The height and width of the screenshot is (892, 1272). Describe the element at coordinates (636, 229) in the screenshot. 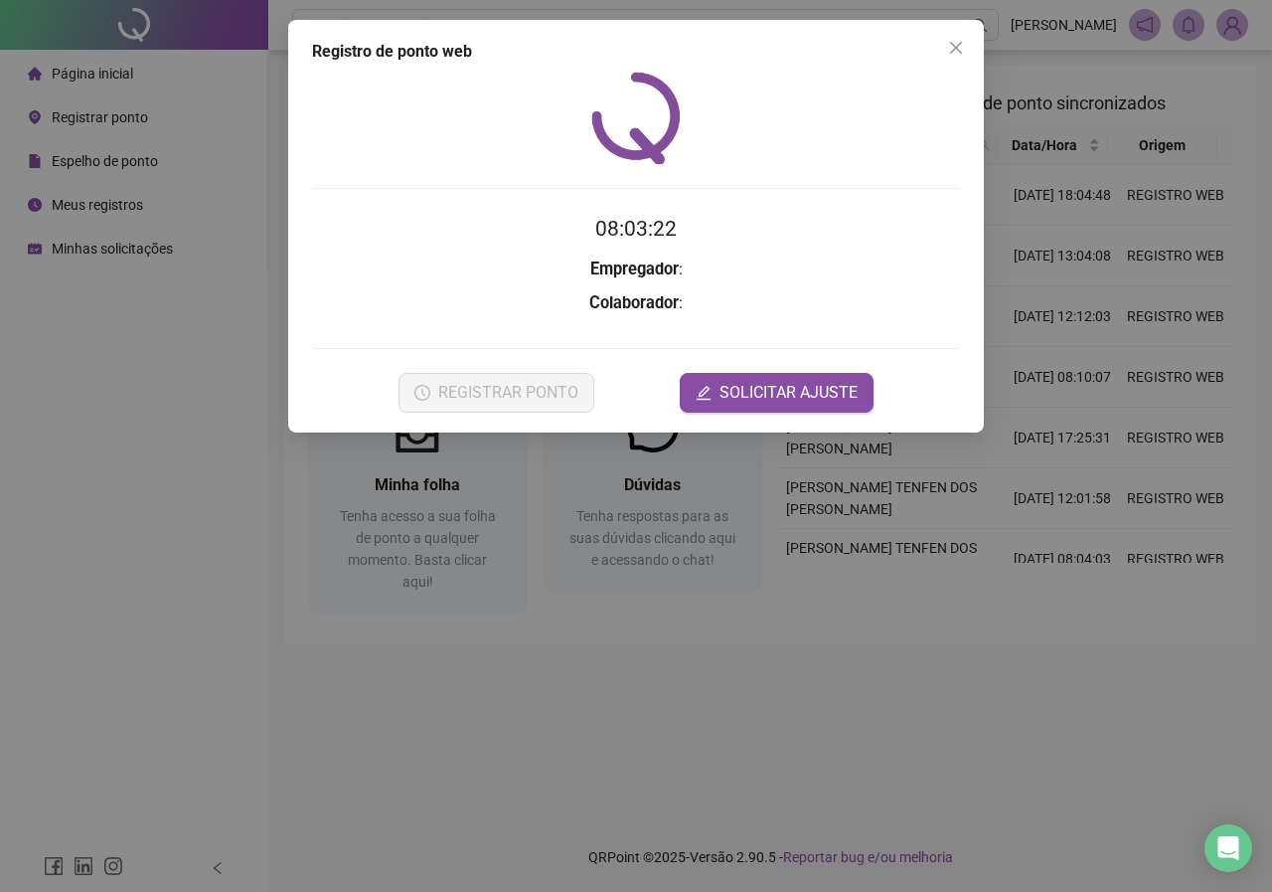

I see `time: 08:03:22` at that location.